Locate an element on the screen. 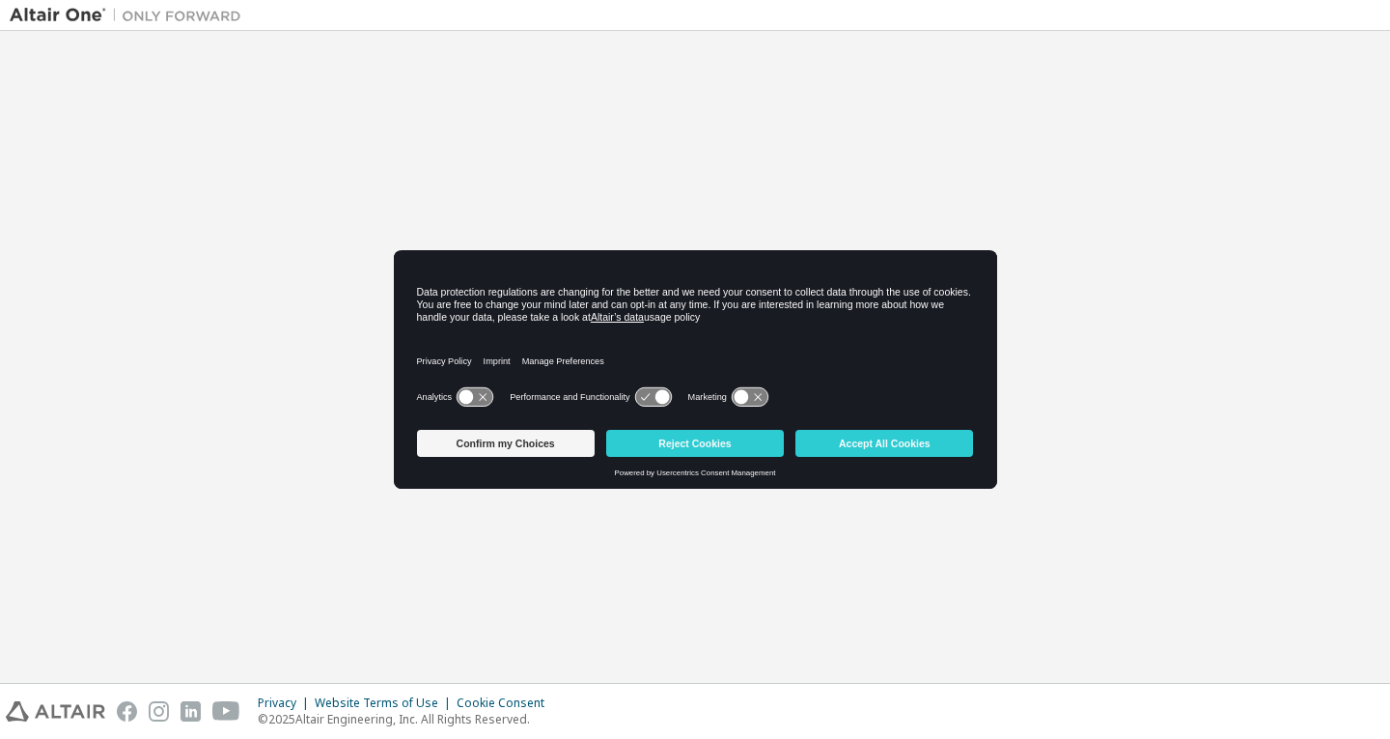  div: Cookie Consent is located at coordinates (506, 703).